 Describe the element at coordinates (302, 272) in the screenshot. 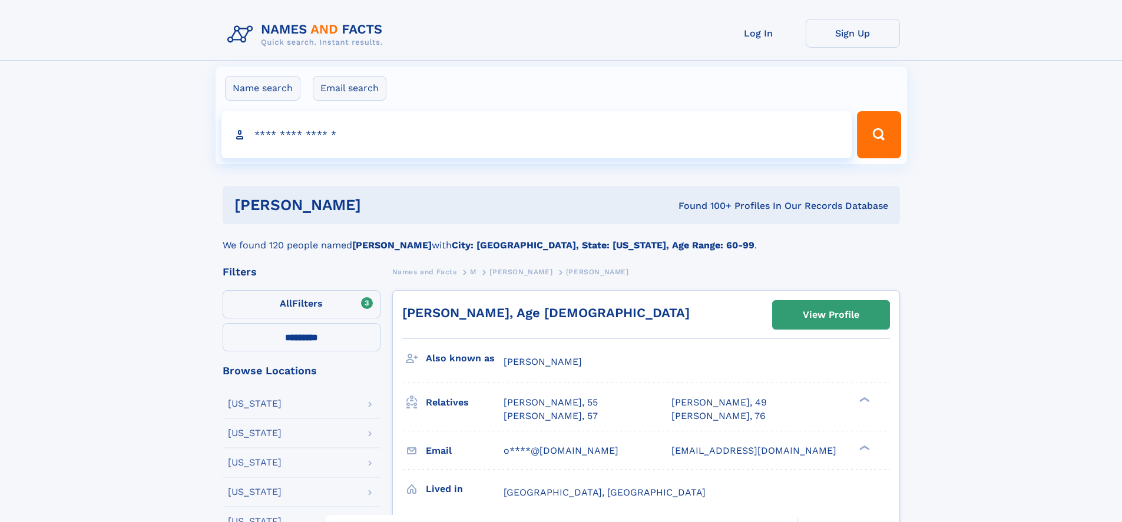

I see `div: Filters` at that location.